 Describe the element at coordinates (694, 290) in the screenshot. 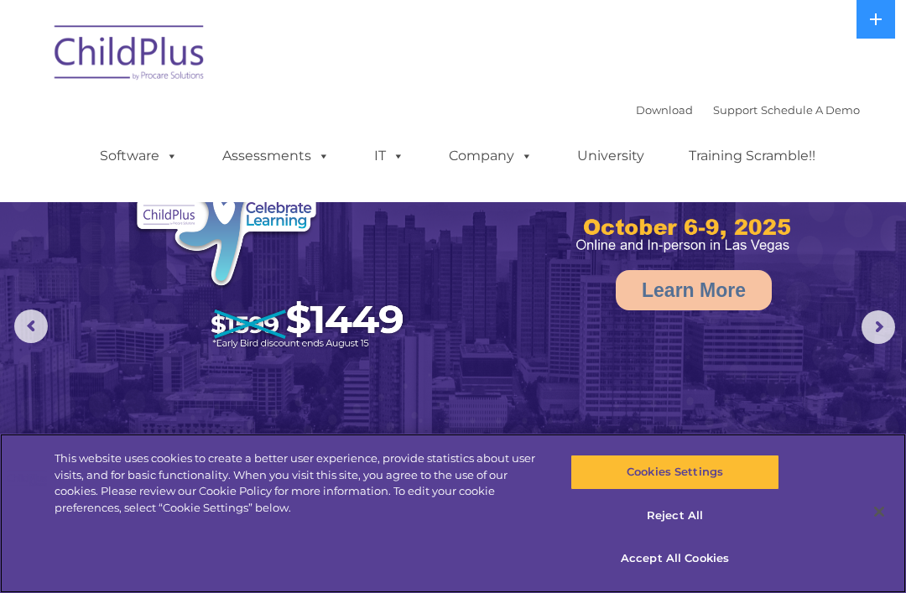

I see `a: Learn More` at that location.